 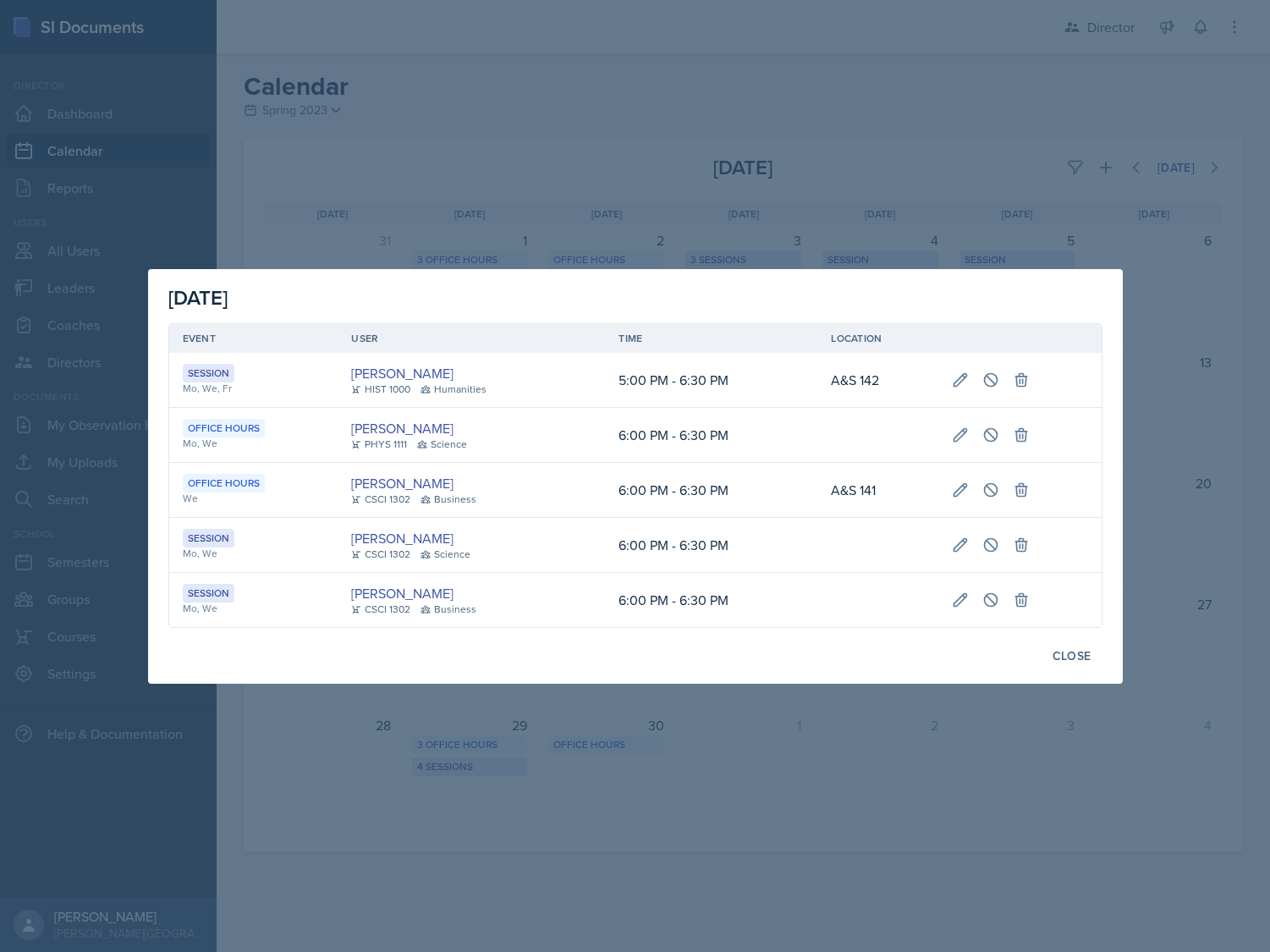 I want to click on div: Humanities, so click(x=454, y=389).